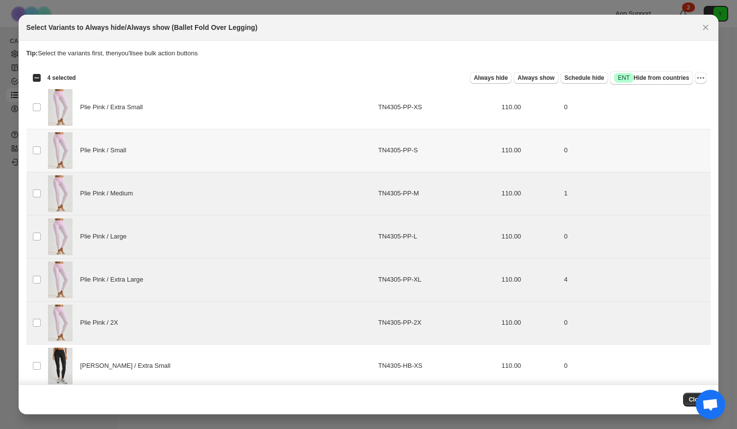 Image resolution: width=737 pixels, height=429 pixels. I want to click on button: Always show, so click(536, 78).